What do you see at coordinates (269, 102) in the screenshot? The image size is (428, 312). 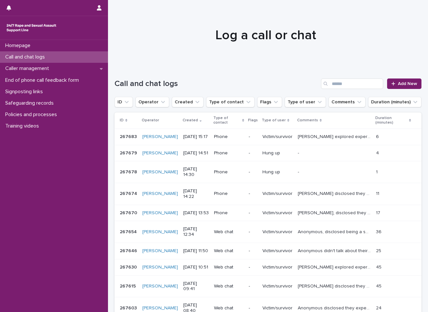 I see `button: Flags` at bounding box center [269, 102].